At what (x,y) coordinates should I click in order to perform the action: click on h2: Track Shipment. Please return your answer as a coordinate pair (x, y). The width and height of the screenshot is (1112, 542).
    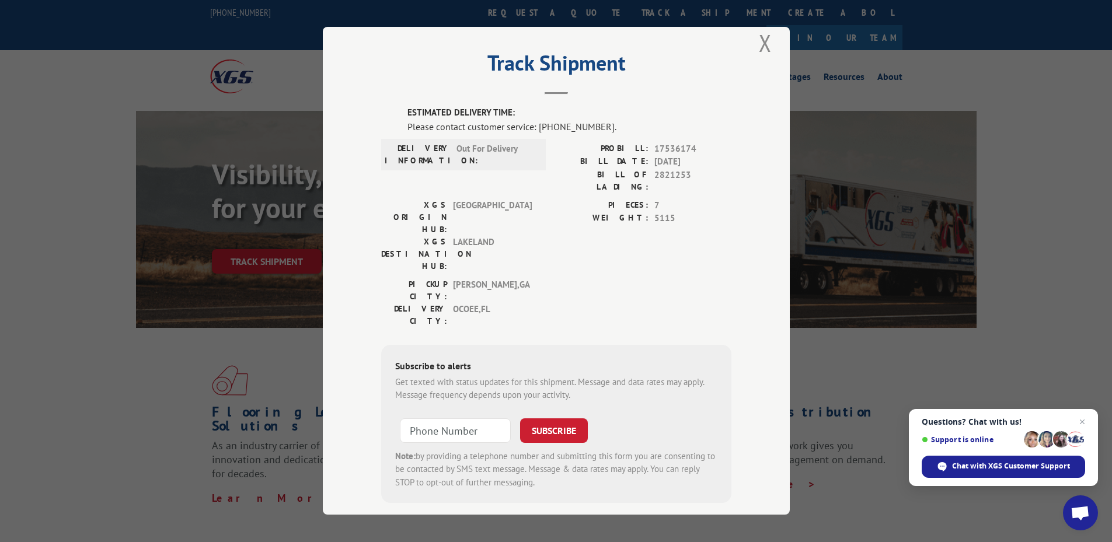
    Looking at the image, I should click on (556, 66).